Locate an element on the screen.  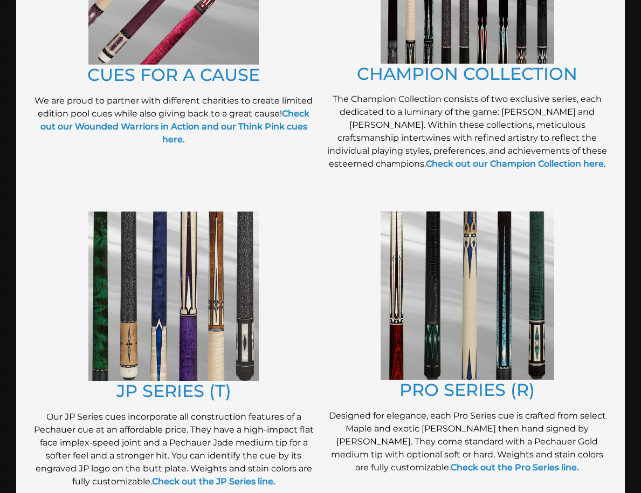
p: The Champion Collection consists of two exclusive series, each dedicated to a luminary of the gam... is located at coordinates (468, 132).